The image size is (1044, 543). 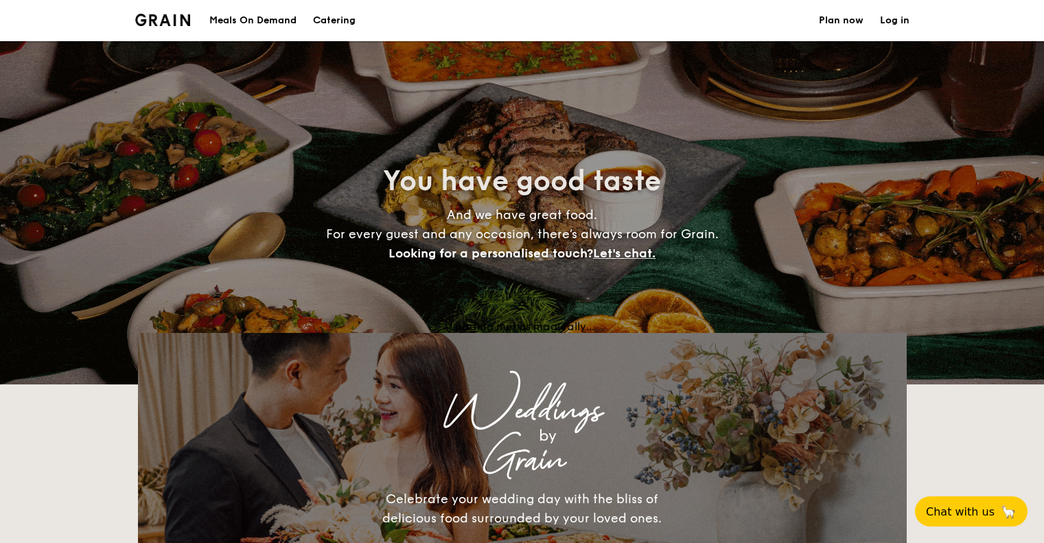 What do you see at coordinates (960, 511) in the screenshot?
I see `span: Chat with us` at bounding box center [960, 511].